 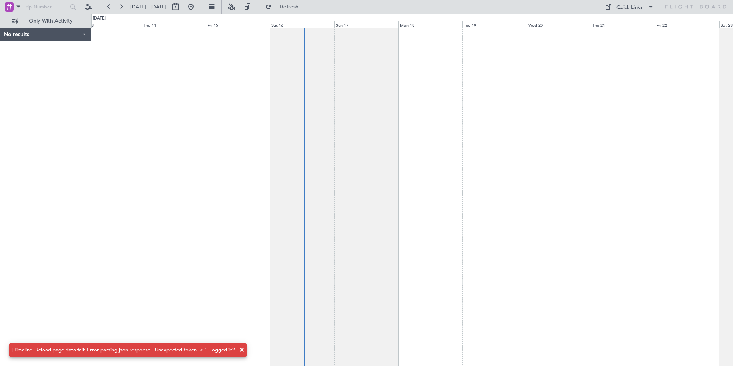 I want to click on button: Refresh, so click(x=285, y=7).